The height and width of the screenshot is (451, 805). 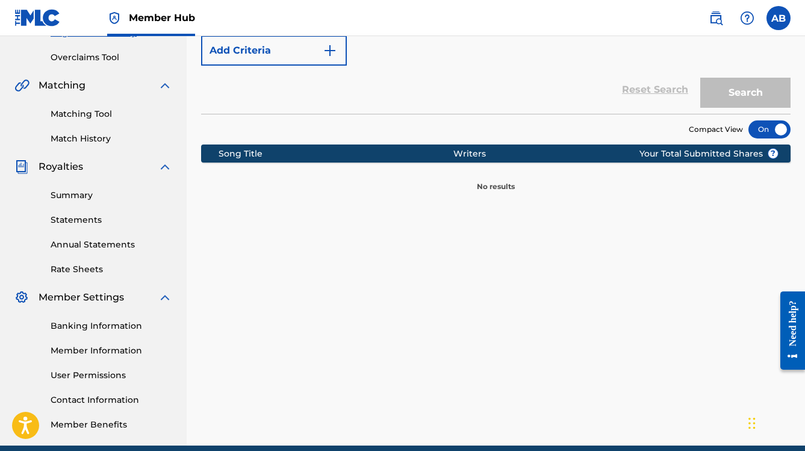 What do you see at coordinates (162, 17) in the screenshot?
I see `span: Member Hub` at bounding box center [162, 17].